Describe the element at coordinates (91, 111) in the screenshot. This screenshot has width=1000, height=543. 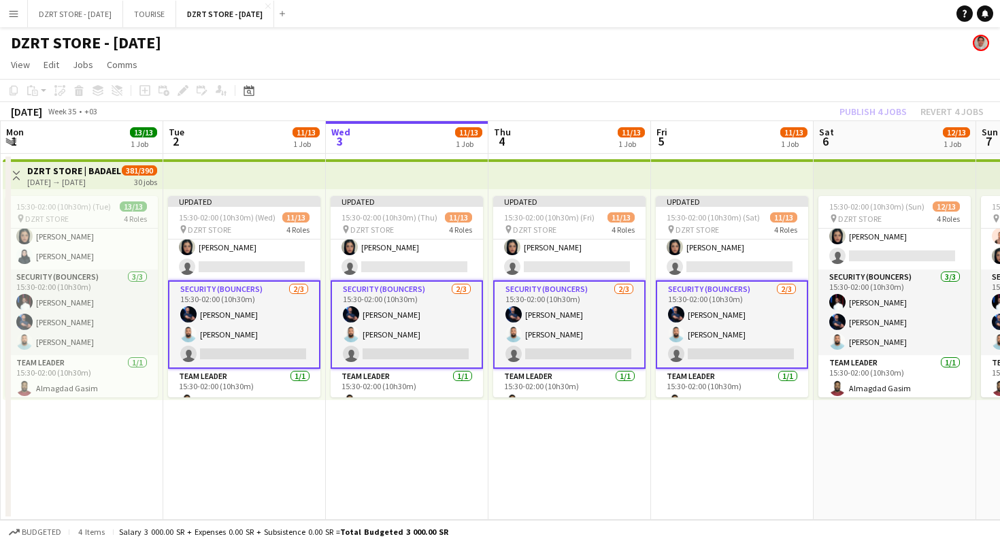
I see `div: +03` at that location.